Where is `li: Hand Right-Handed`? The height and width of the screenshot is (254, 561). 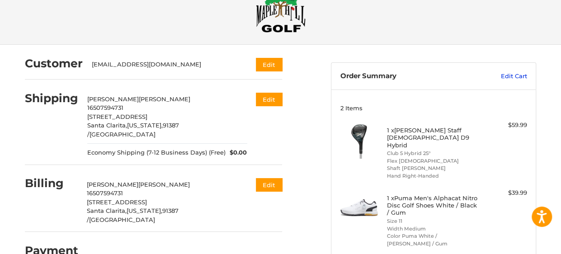
li: Hand Right-Handed is located at coordinates (432, 176).